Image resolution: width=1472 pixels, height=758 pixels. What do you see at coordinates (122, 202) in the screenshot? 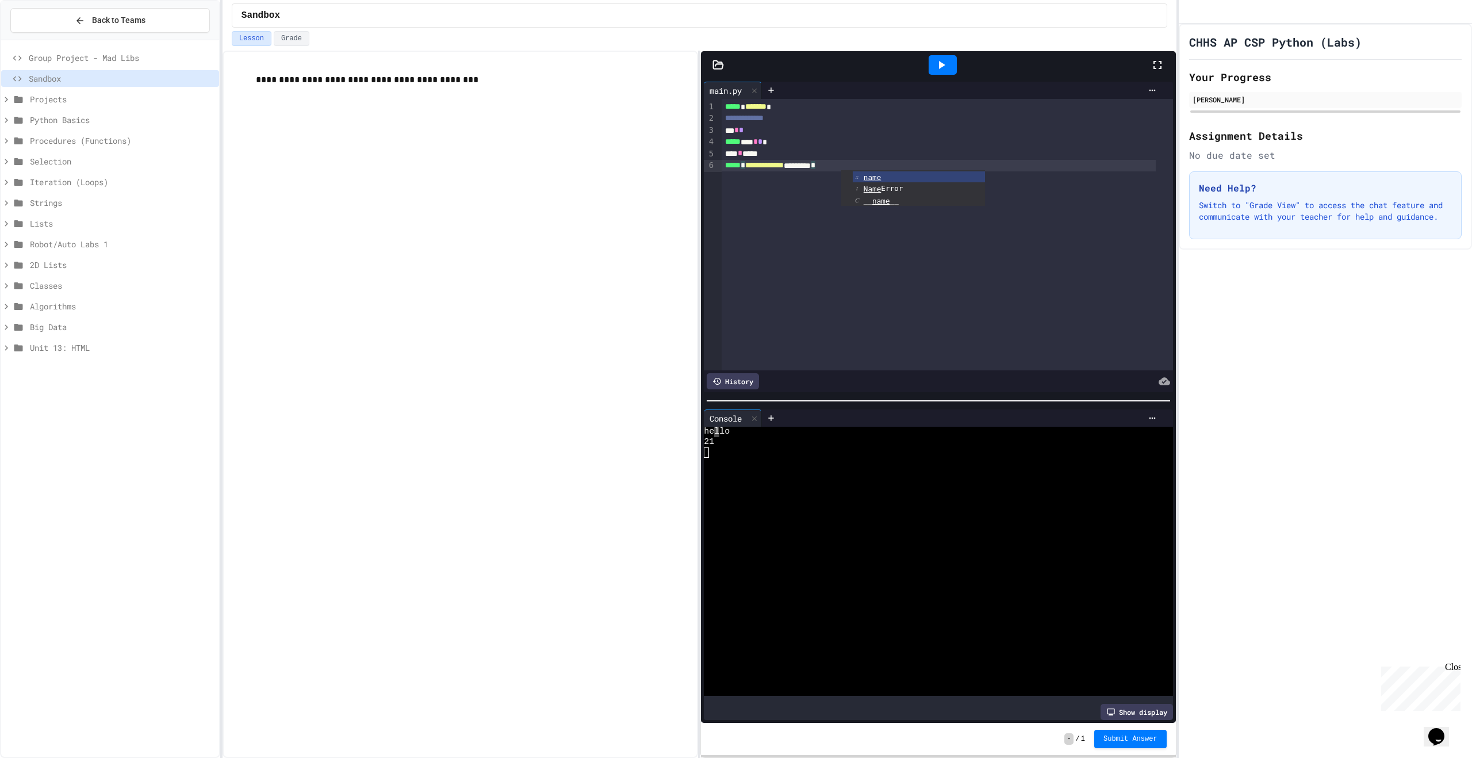
I see `span: Strings` at bounding box center [122, 202].